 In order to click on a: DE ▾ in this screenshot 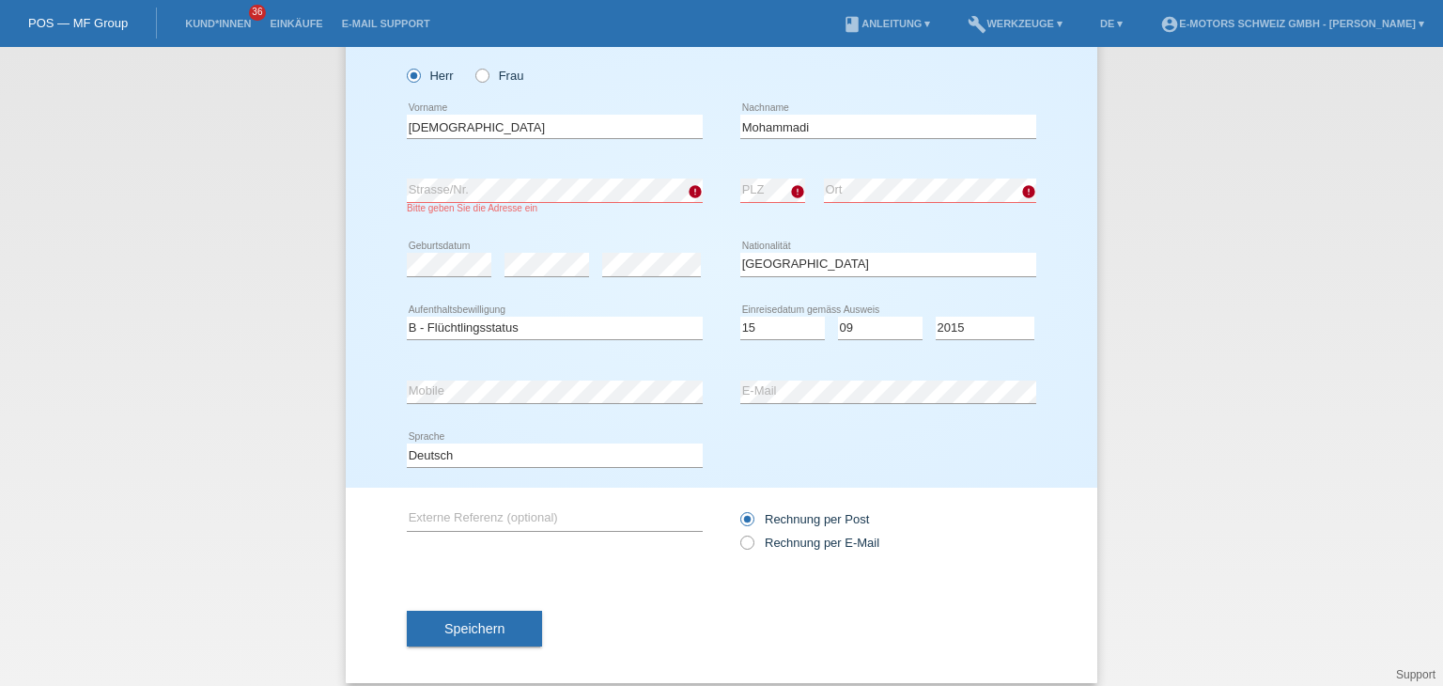, I will do `click(1111, 23)`.